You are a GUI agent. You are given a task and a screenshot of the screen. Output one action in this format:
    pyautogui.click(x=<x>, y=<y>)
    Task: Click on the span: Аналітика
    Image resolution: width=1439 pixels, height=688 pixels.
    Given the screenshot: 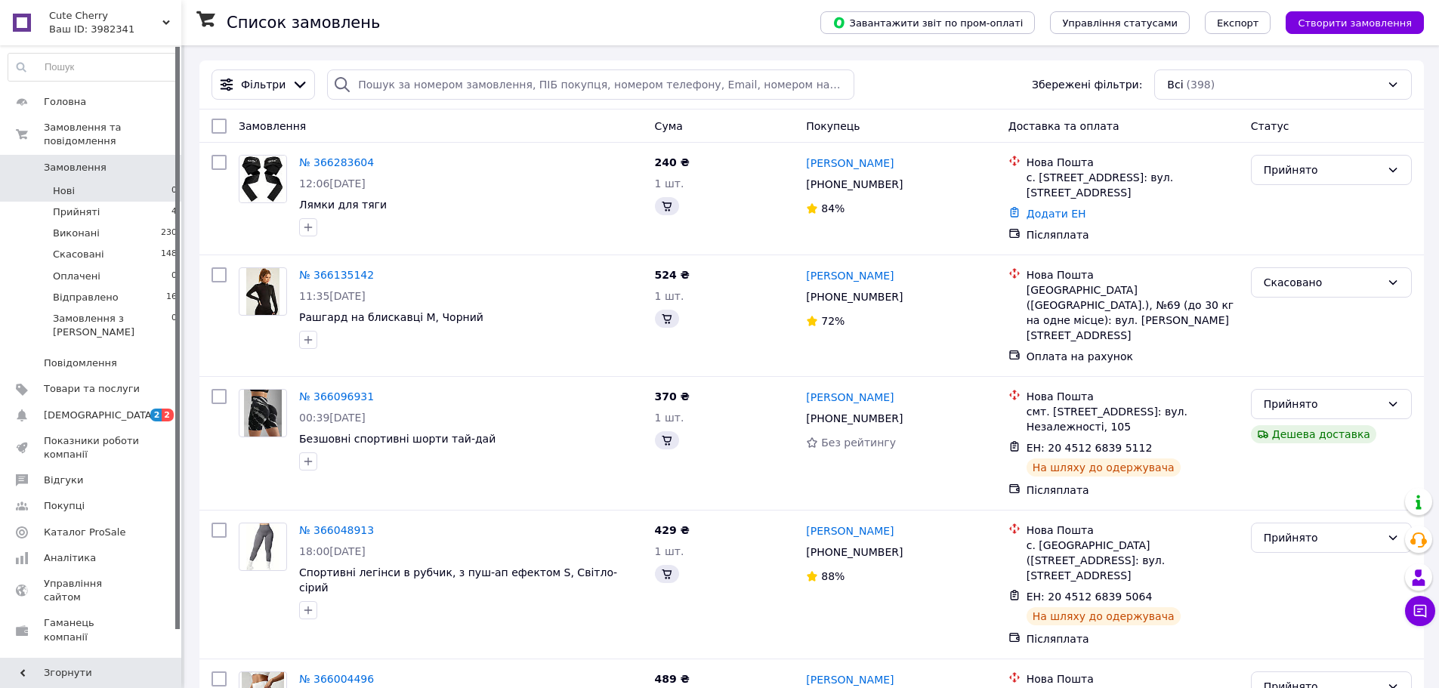 What is the action you would take?
    pyautogui.click(x=70, y=558)
    